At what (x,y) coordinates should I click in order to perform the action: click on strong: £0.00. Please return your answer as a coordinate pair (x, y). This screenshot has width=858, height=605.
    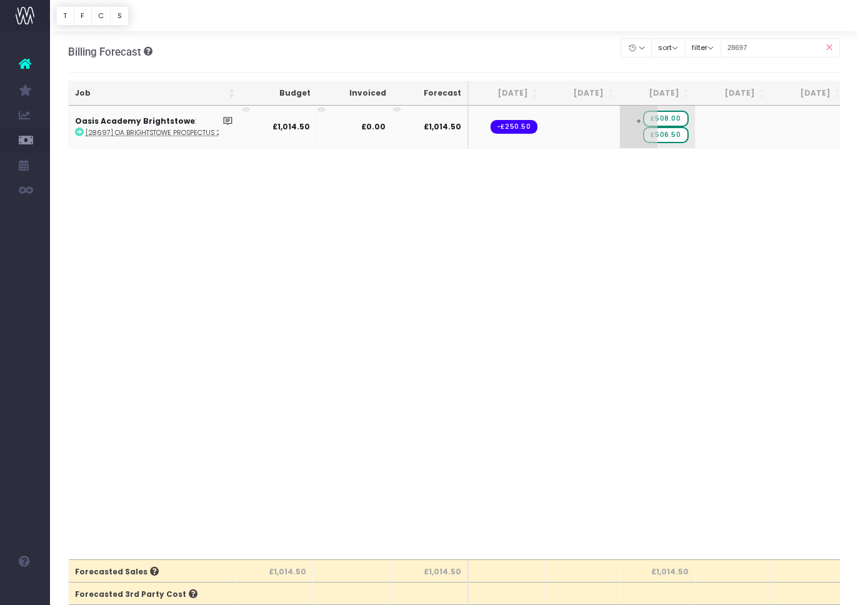
    Looking at the image, I should click on (373, 126).